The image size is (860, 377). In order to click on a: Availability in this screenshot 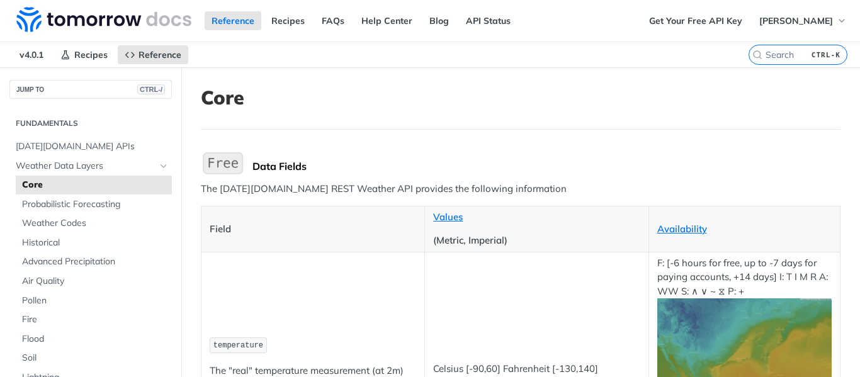, I will do `click(682, 229)`.